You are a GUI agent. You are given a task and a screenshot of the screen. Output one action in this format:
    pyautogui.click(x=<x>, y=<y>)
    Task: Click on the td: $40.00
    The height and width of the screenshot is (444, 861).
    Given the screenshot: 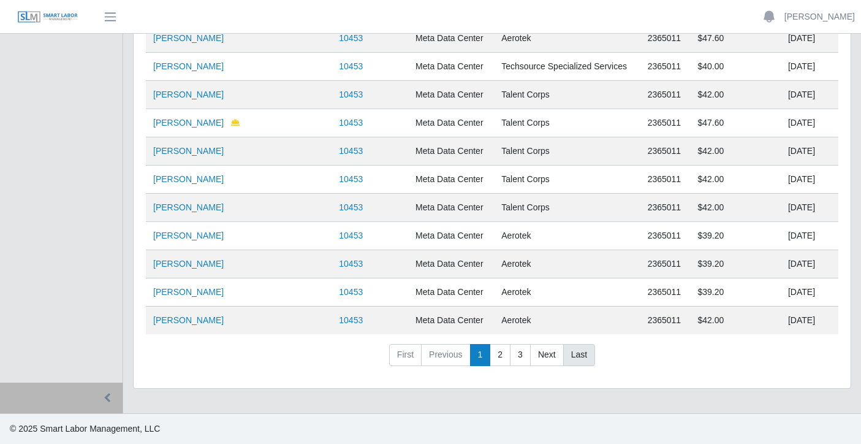 What is the action you would take?
    pyautogui.click(x=735, y=67)
    